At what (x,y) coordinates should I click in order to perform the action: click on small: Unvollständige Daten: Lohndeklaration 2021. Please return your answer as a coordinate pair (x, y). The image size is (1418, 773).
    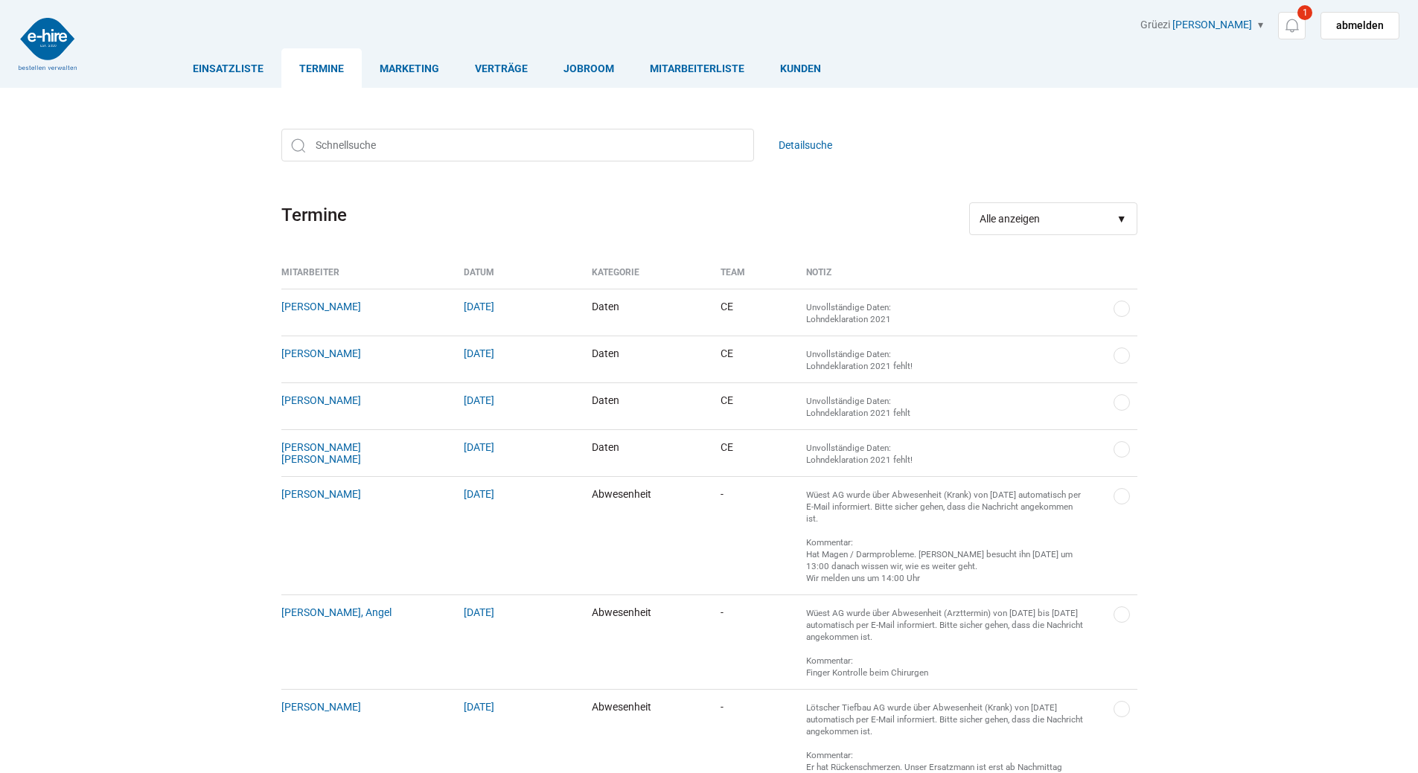
    Looking at the image, I should click on (848, 313).